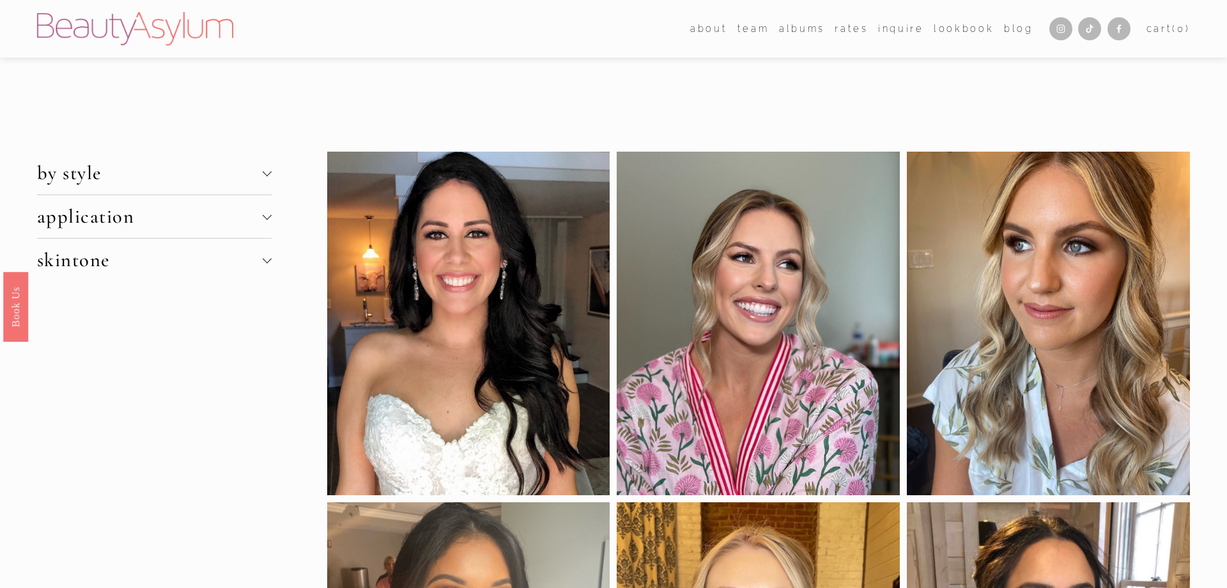  Describe the element at coordinates (1019, 28) in the screenshot. I see `a: Blog` at that location.